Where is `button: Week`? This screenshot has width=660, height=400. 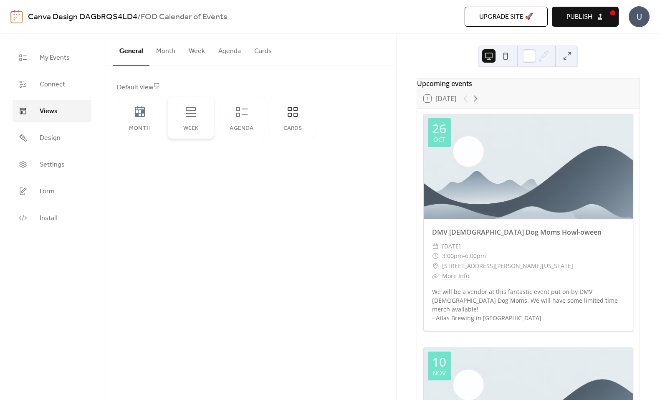 button: Week is located at coordinates (197, 49).